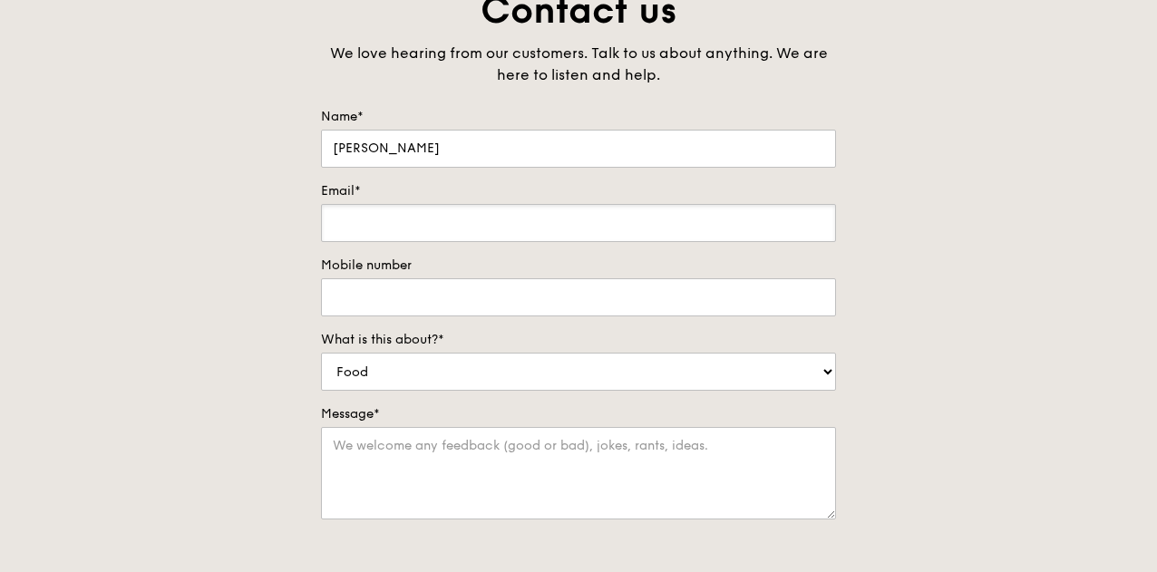  Describe the element at coordinates (578, 266) in the screenshot. I see `label: Mobile number` at that location.